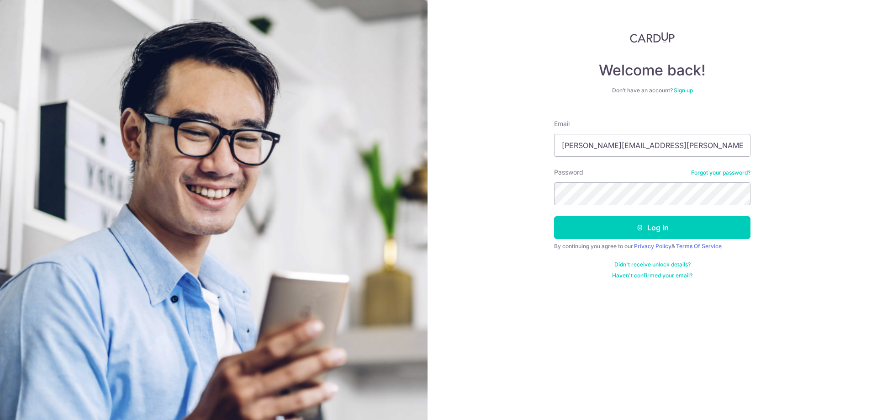 This screenshot has width=877, height=420. I want to click on a: Sign up, so click(683, 90).